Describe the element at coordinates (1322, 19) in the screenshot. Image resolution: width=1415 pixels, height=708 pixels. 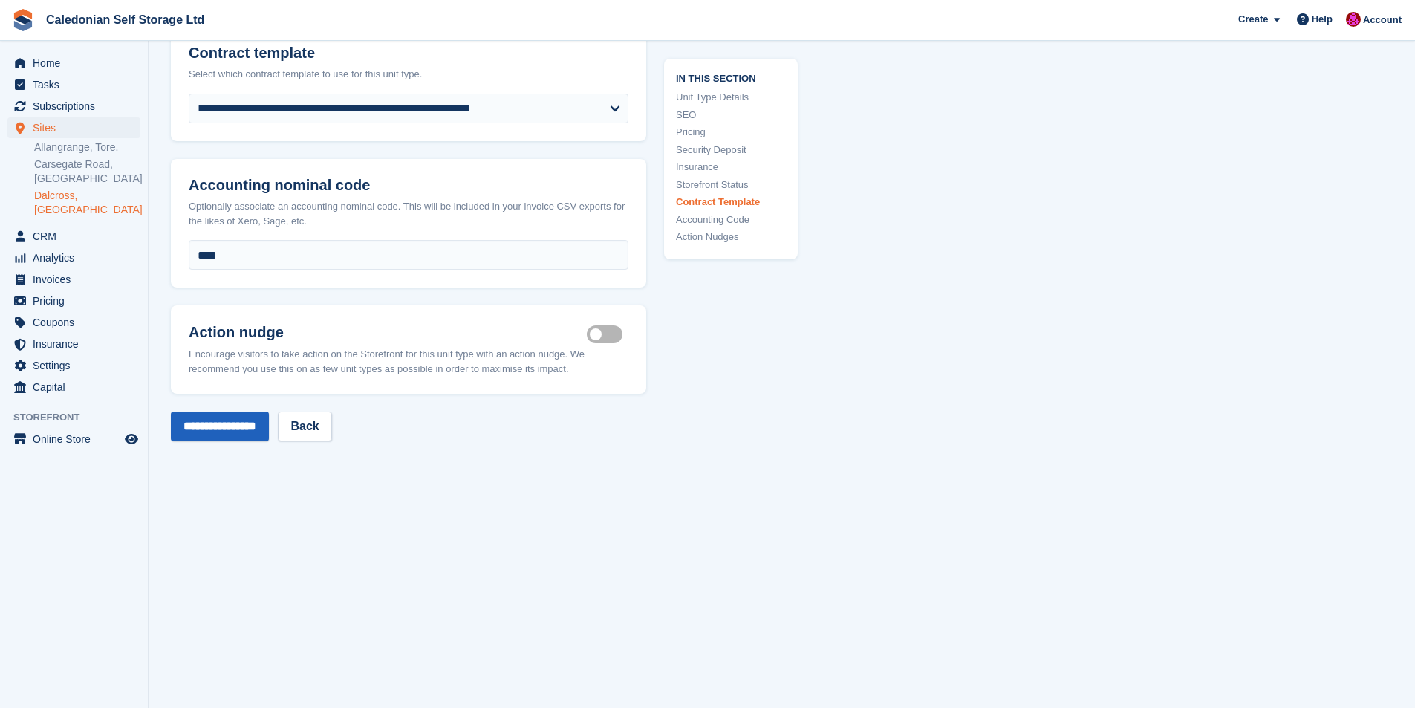
I see `span: Help` at that location.